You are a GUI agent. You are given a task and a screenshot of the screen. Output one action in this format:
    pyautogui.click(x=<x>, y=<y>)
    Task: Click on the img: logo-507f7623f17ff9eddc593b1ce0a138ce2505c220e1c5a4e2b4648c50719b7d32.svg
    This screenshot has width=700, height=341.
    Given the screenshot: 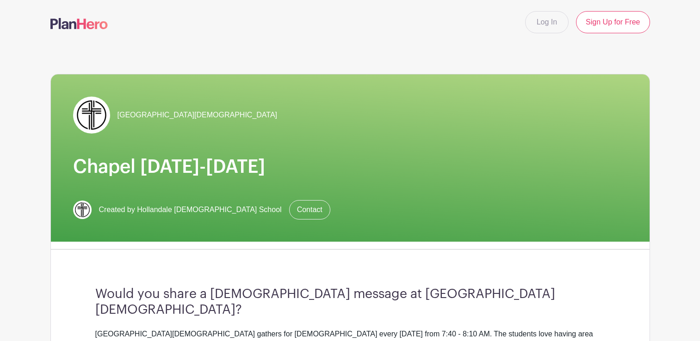 What is the action you would take?
    pyautogui.click(x=79, y=24)
    